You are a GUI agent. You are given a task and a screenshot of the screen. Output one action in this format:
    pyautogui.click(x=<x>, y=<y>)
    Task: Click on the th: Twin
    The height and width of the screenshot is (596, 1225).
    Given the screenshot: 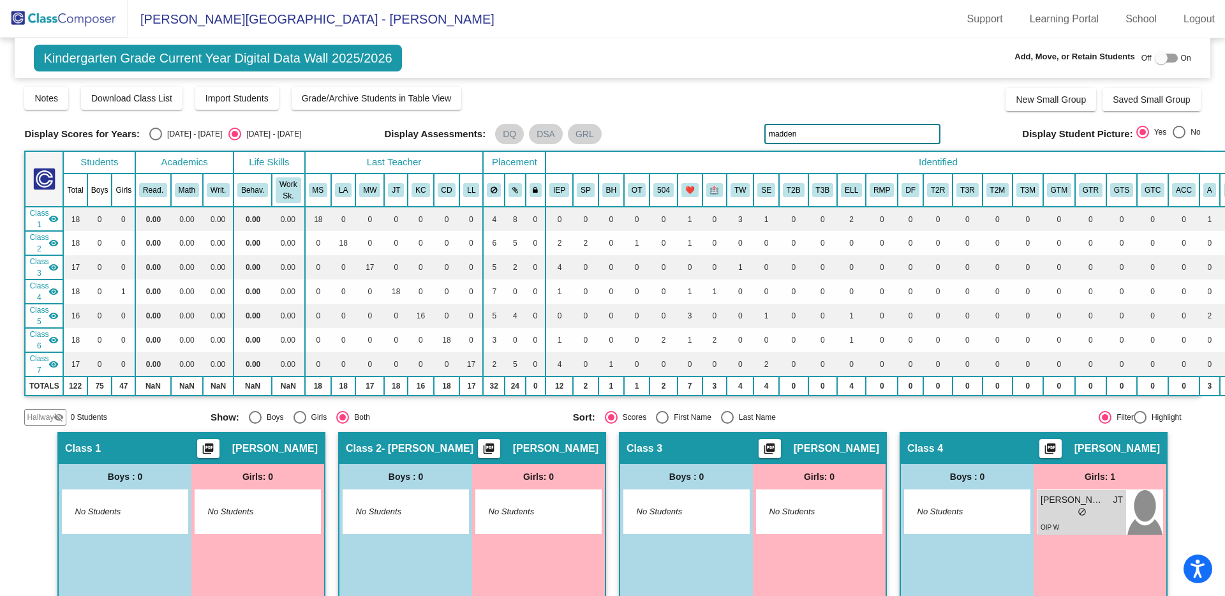 What is the action you would take?
    pyautogui.click(x=740, y=190)
    